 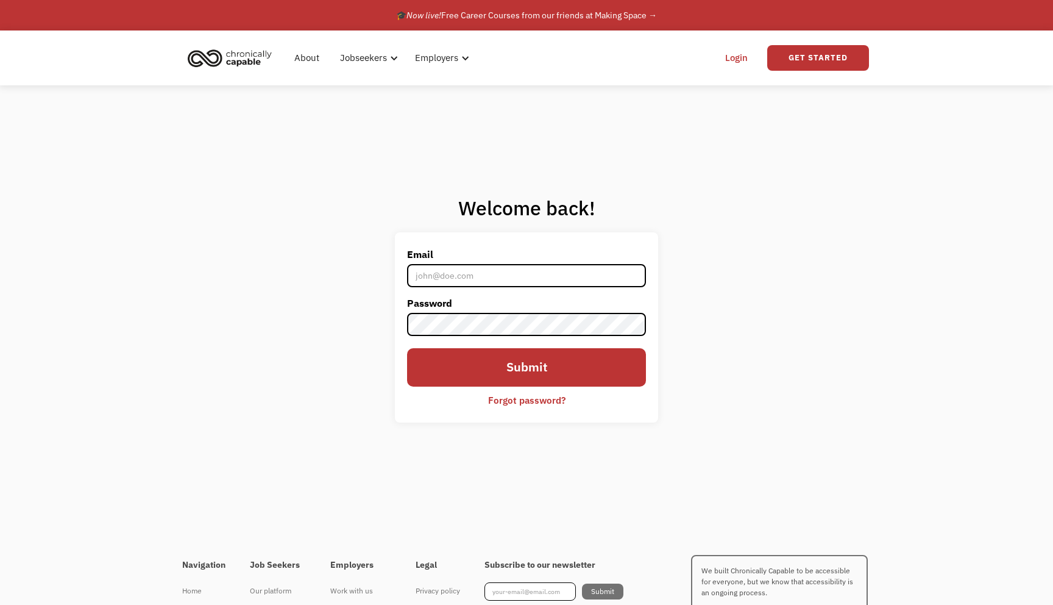 I want to click on input: john@doe.com, so click(x=527, y=276).